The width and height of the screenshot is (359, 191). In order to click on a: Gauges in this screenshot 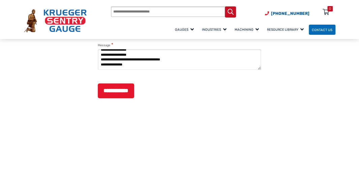, I will do `click(185, 29)`.